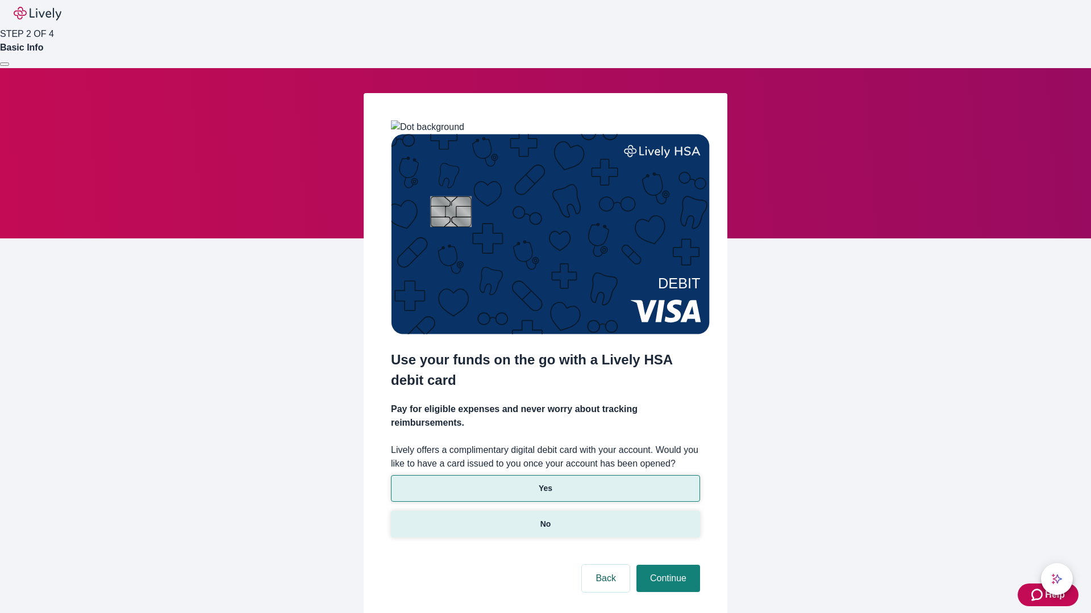  Describe the element at coordinates (545, 457) in the screenshot. I see `label: Lively offers a complimentary digital debit card with your account. Would you like to have a card...` at that location.